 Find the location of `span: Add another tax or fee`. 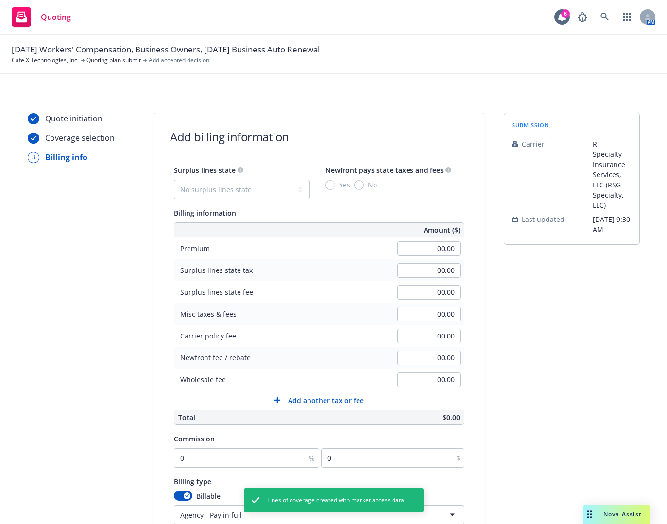

span: Add another tax or fee is located at coordinates (326, 400).